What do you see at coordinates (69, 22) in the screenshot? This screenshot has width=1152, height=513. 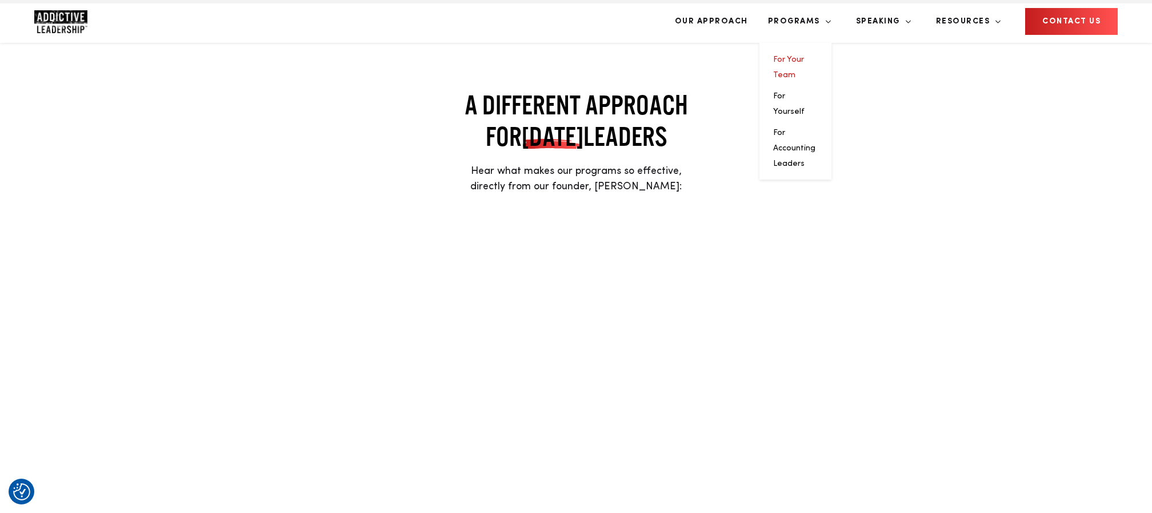 I see `a: Home` at bounding box center [69, 22].